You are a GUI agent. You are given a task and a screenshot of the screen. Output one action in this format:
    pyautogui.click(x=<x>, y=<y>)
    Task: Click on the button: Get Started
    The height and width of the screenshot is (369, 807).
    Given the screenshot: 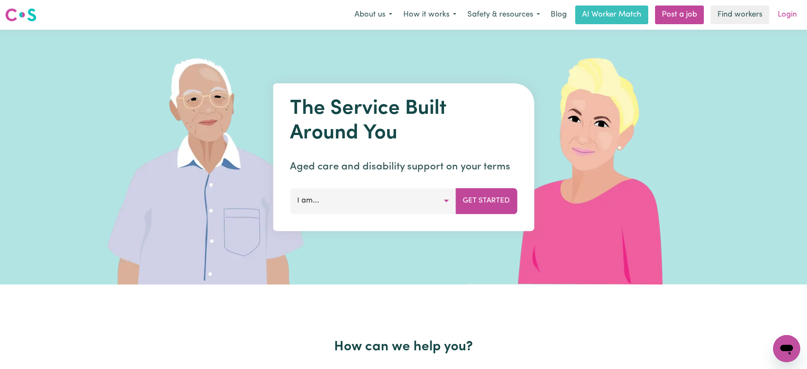 What is the action you would take?
    pyautogui.click(x=486, y=201)
    